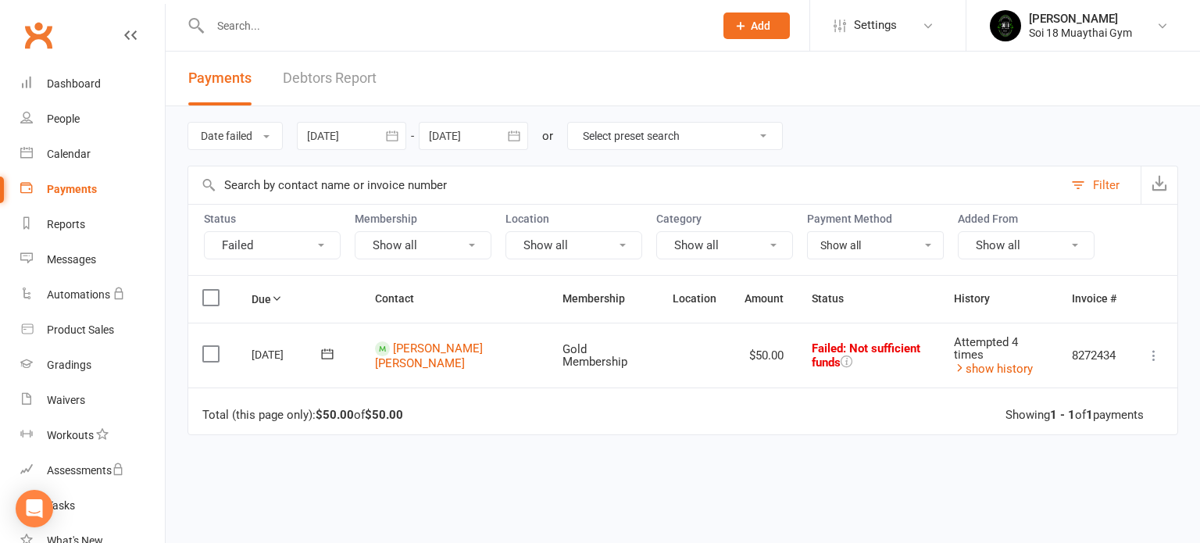 This screenshot has height=543, width=1200. What do you see at coordinates (1062, 415) in the screenshot?
I see `strong: 1 - 1` at bounding box center [1062, 415].